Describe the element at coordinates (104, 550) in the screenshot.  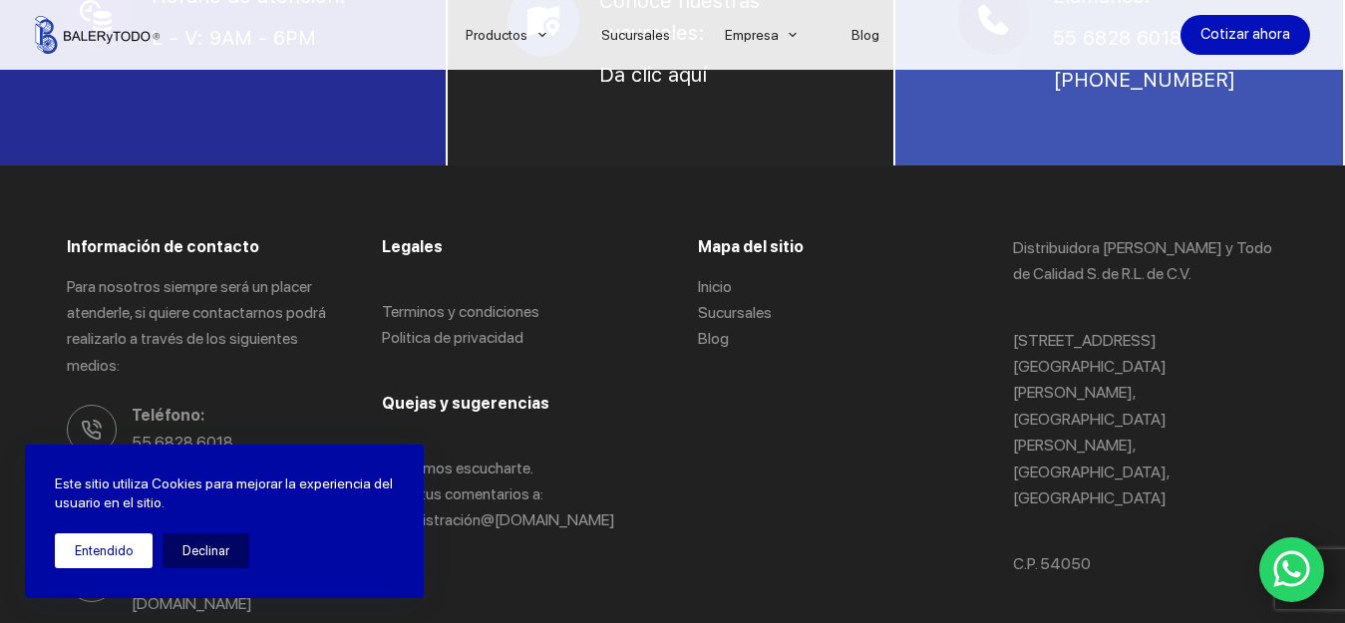
I see `button: Entendido` at that location.